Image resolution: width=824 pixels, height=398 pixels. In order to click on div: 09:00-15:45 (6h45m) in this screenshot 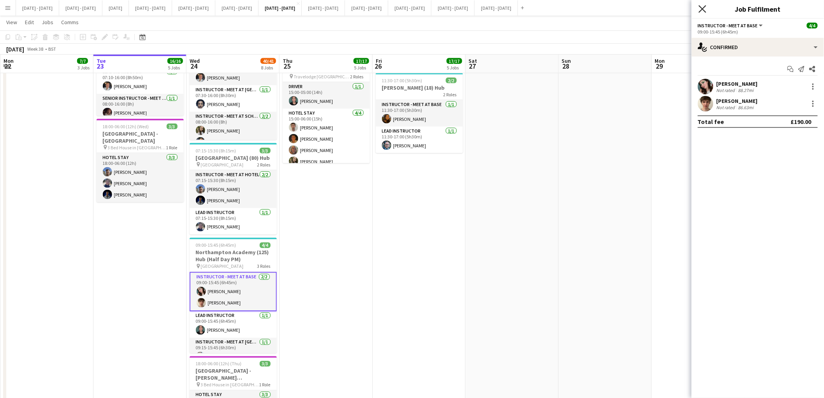, I will do `click(758, 32)`.